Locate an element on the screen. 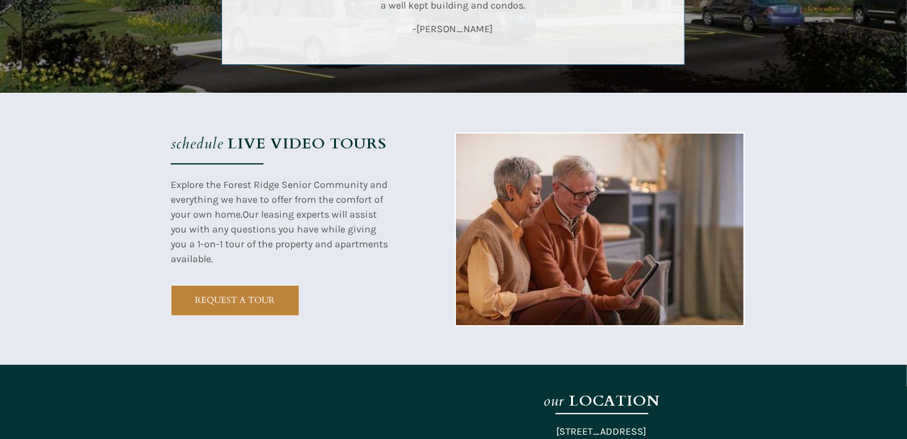  em: our is located at coordinates (553, 401).